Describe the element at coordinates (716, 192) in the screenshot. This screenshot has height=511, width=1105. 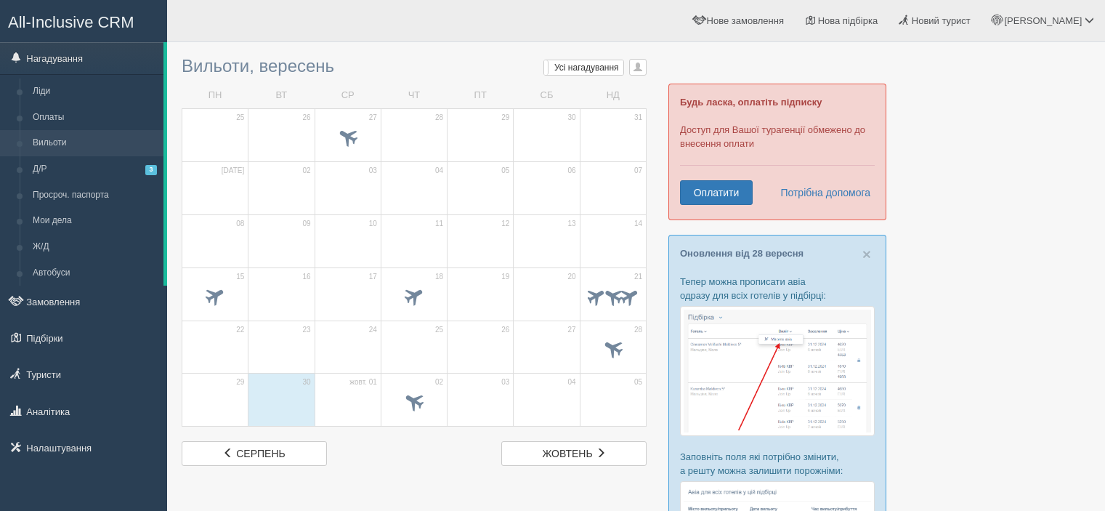
I see `a: Оплатити` at that location.